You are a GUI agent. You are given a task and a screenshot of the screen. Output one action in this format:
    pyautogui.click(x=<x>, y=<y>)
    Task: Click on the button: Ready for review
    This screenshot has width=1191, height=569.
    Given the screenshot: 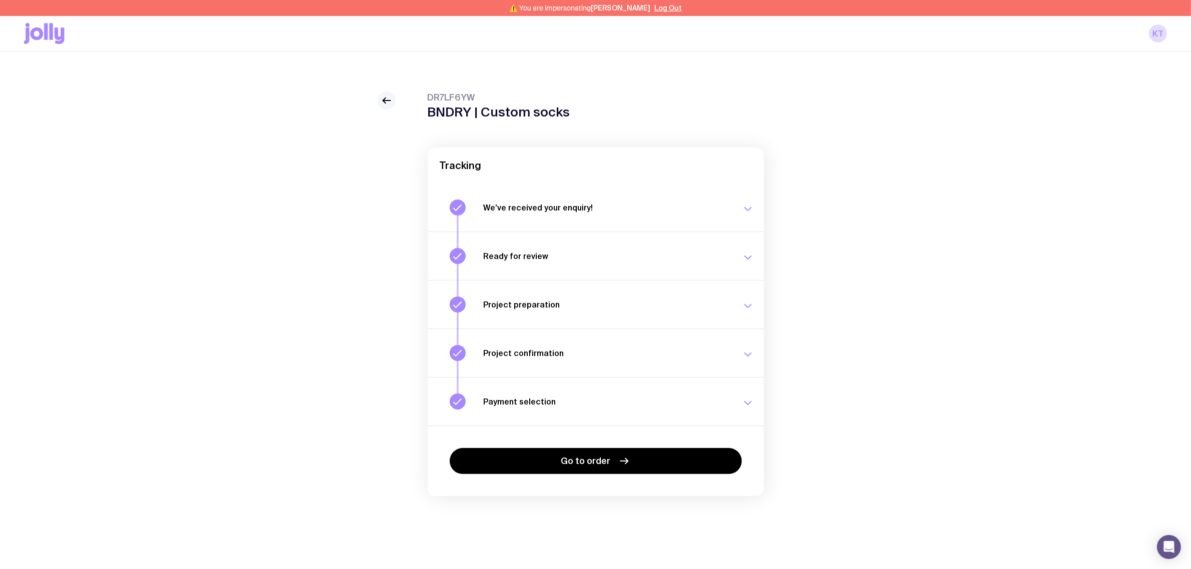 What is the action you would take?
    pyautogui.click(x=596, y=256)
    